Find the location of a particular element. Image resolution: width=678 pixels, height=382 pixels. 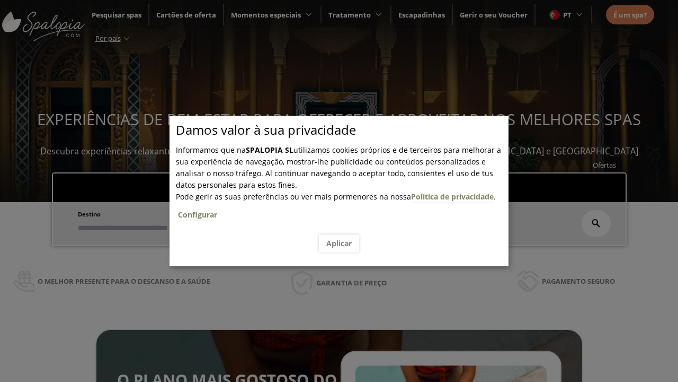

a: Política de privacidade is located at coordinates (453, 197).